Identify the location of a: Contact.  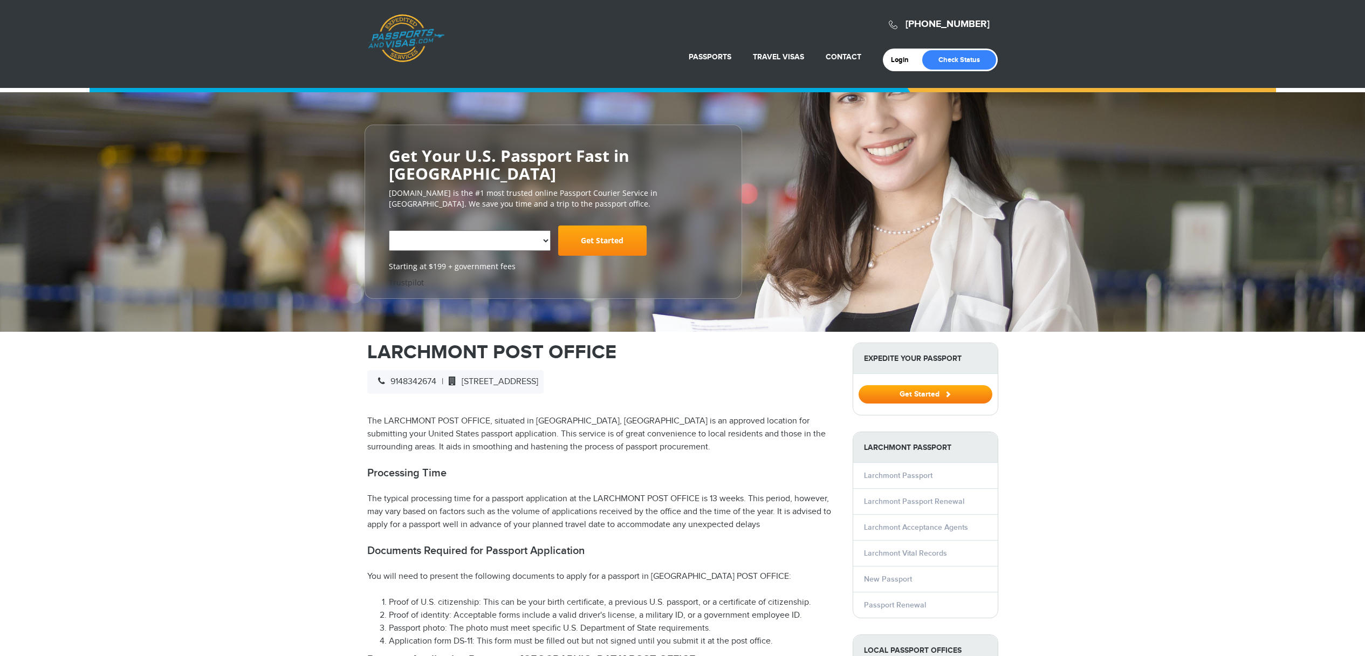
(843, 57).